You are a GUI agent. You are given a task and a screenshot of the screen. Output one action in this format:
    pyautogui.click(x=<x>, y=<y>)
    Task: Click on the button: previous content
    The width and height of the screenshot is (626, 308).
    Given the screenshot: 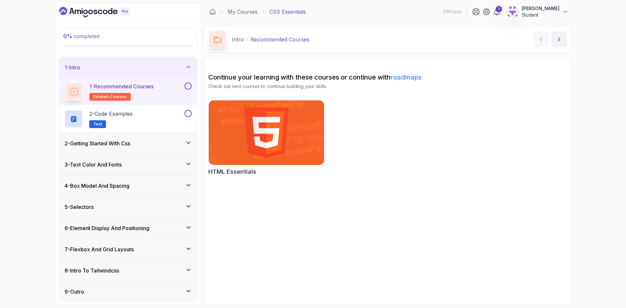 What is the action you would take?
    pyautogui.click(x=541, y=39)
    